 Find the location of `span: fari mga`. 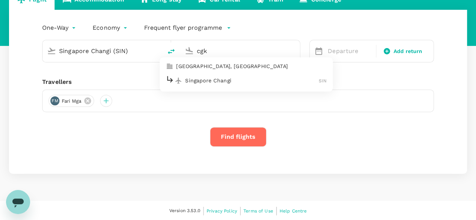

span: fari mga is located at coordinates (72, 101).